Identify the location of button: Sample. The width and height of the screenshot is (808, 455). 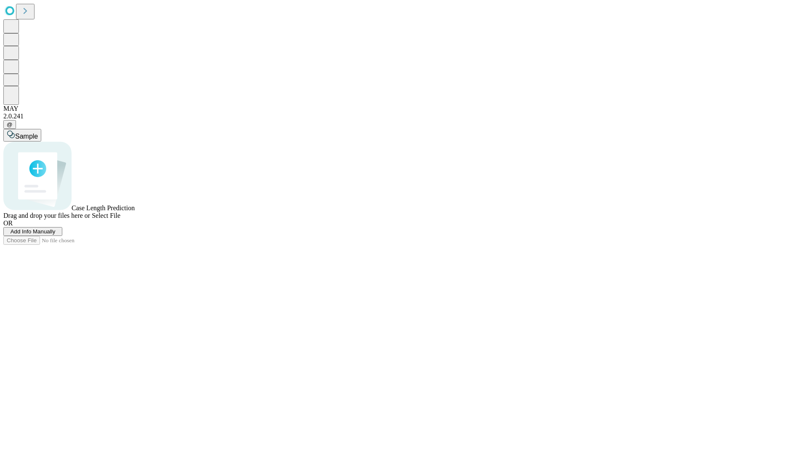
(22, 135).